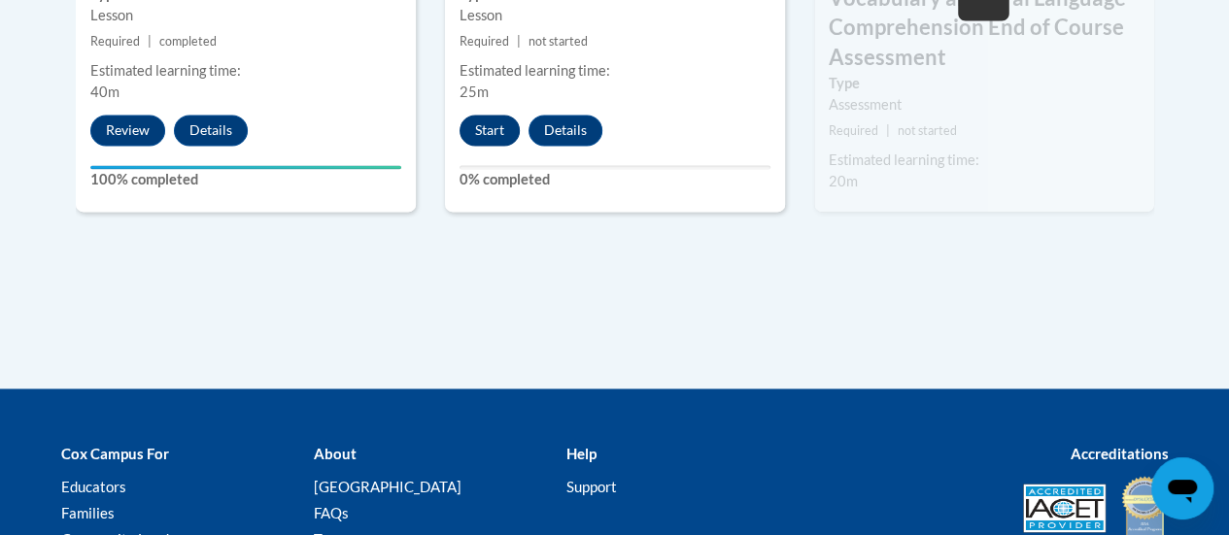  I want to click on a: Educators, so click(93, 486).